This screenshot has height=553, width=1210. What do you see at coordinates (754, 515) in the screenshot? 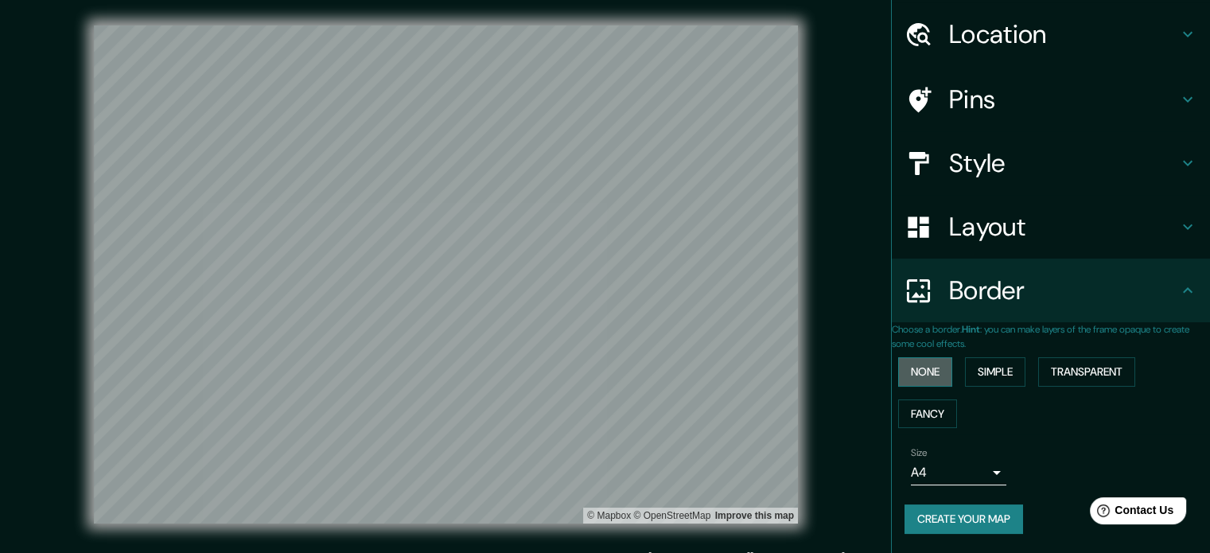
I see `a: Map feedback` at bounding box center [754, 515].